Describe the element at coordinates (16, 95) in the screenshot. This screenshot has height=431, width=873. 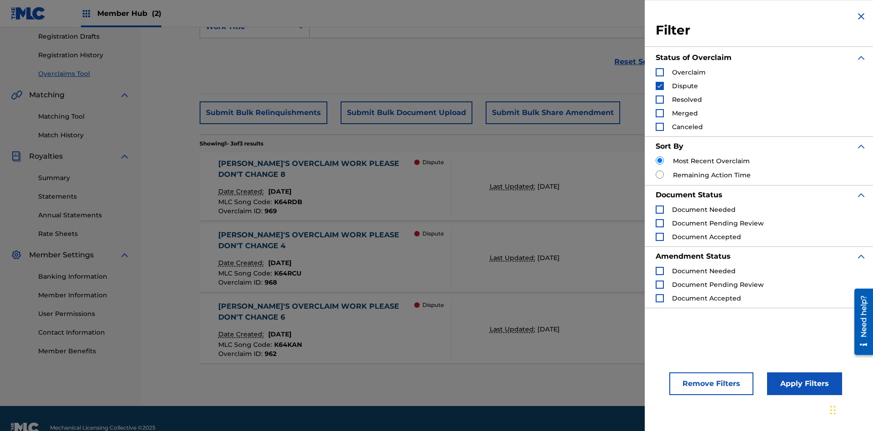
I see `img: Matching` at that location.